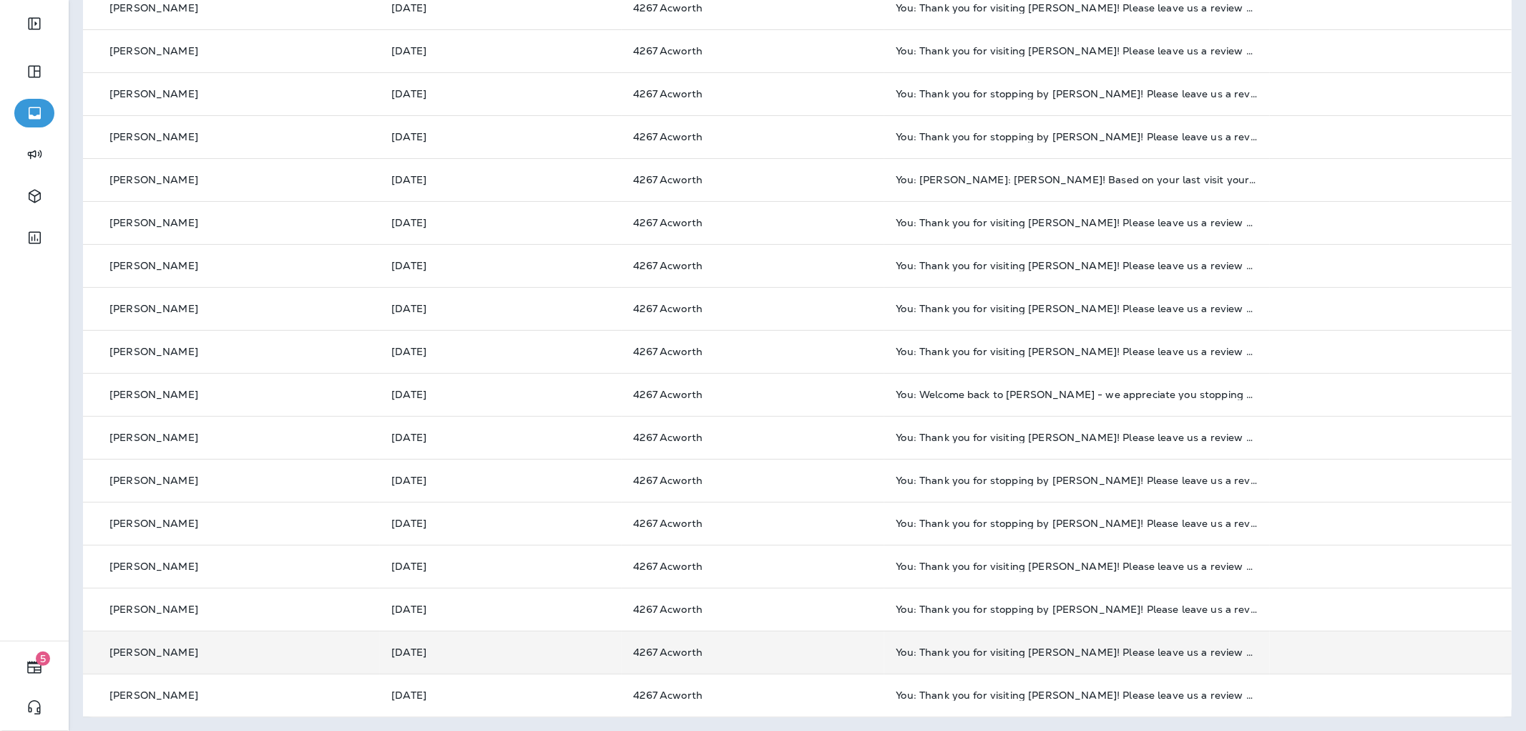  I want to click on p: Aug 21, 2025 01:17 PM, so click(501, 8).